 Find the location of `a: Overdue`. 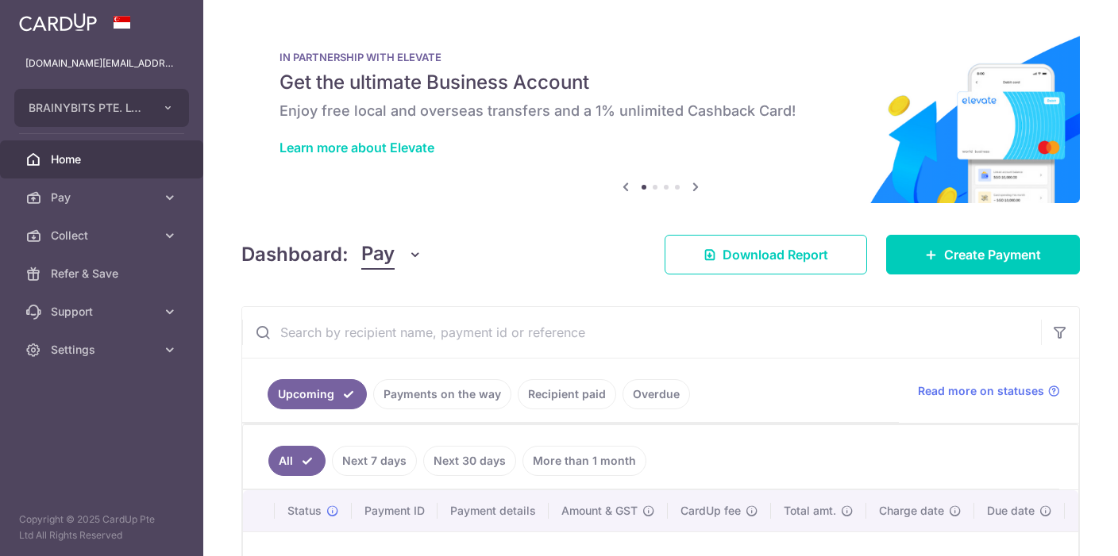

a: Overdue is located at coordinates (656, 394).